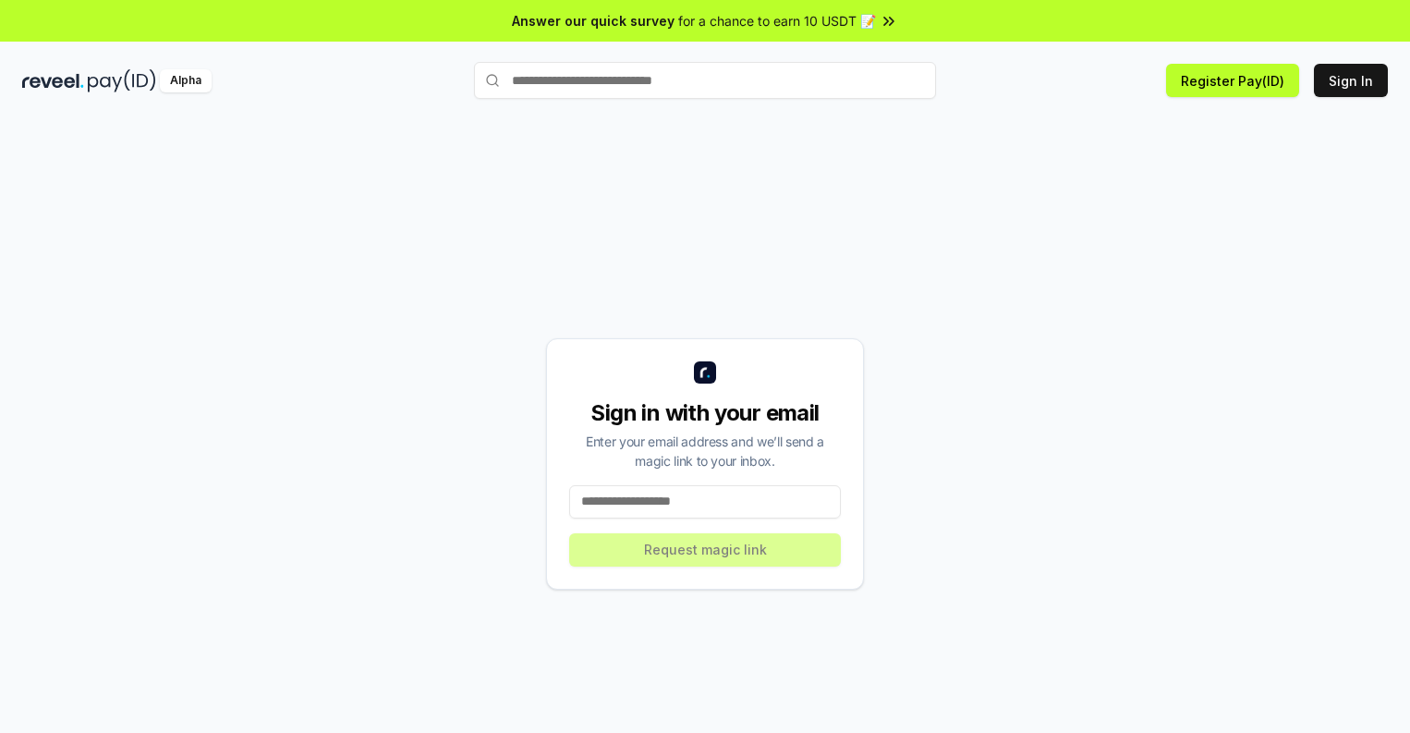 The height and width of the screenshot is (733, 1410). What do you see at coordinates (777, 20) in the screenshot?
I see `span: for a chance to earn 10 USDT 📝` at bounding box center [777, 20].